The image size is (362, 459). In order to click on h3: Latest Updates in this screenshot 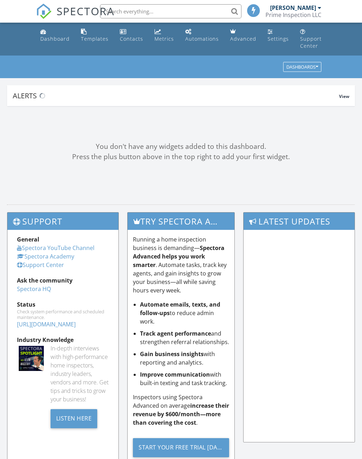, I will do `click(299, 221)`.